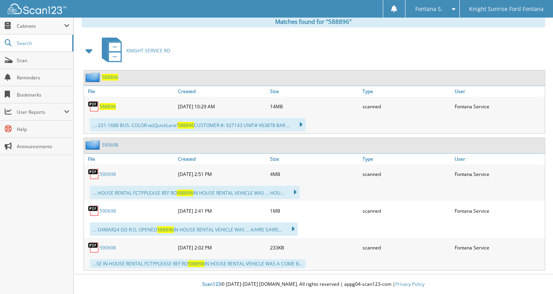 The image size is (553, 294). What do you see at coordinates (40, 112) in the screenshot?
I see `span: User Reports` at bounding box center [40, 112].